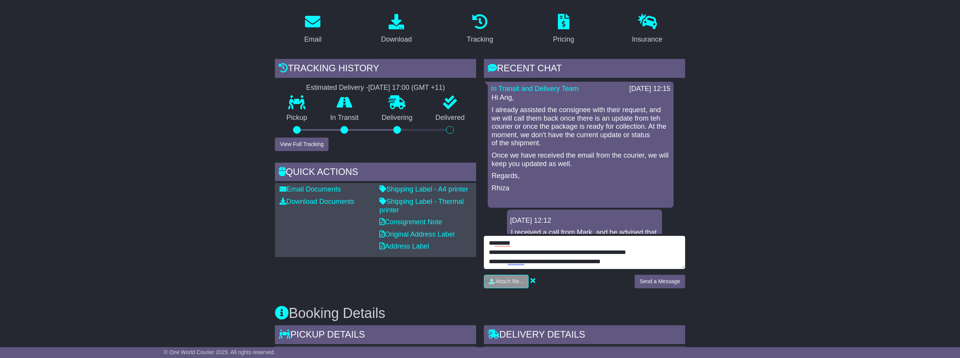 The height and width of the screenshot is (358, 960). I want to click on div: Delivery Details, so click(584, 336).